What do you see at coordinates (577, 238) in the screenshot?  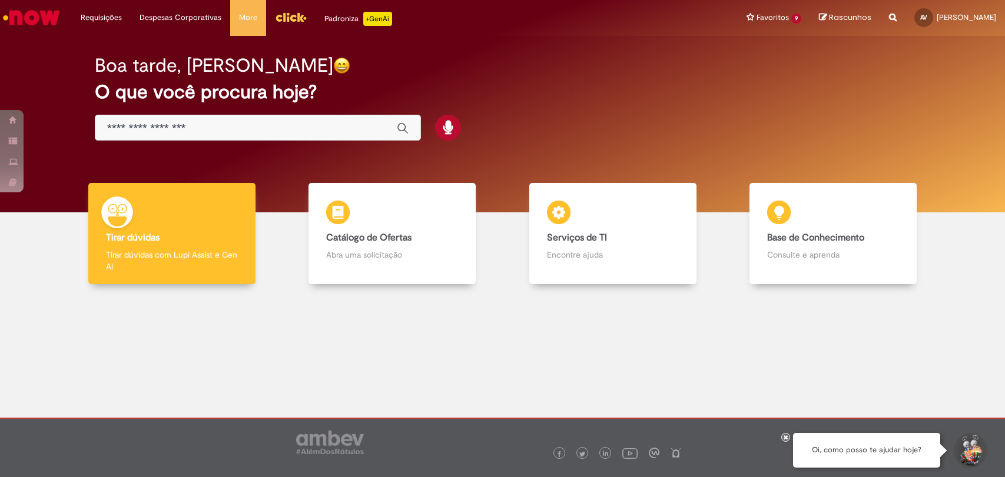 I see `b: Serviços de TI` at bounding box center [577, 238].